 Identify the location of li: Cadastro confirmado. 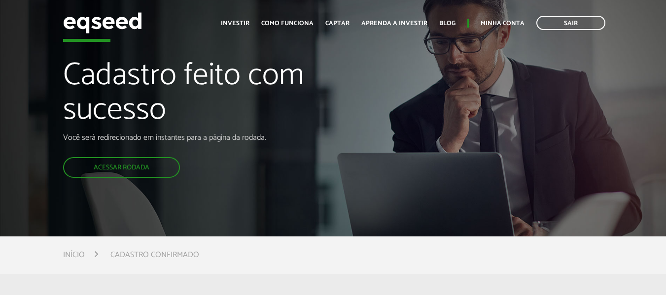
(155, 255).